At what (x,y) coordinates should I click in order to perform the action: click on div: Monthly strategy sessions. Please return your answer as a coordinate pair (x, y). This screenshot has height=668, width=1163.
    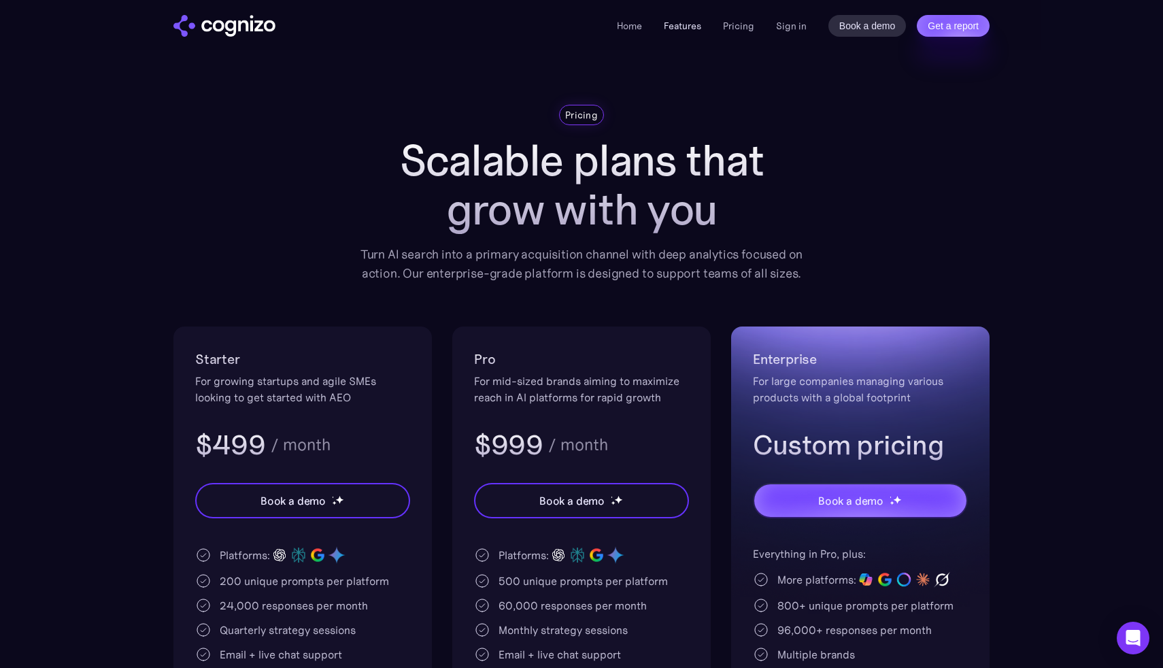
    Looking at the image, I should click on (563, 630).